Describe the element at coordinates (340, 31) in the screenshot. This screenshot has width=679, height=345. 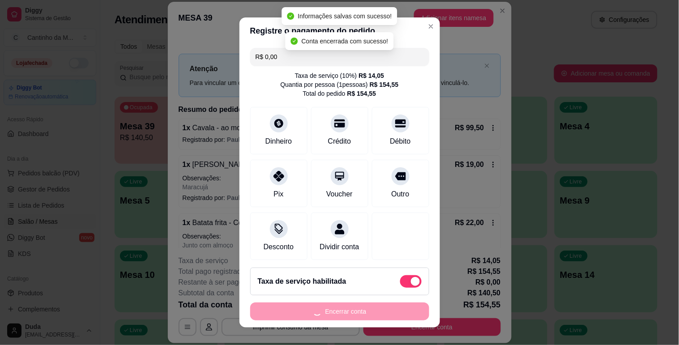
I see `header: Registre o pagamento do pedido` at that location.